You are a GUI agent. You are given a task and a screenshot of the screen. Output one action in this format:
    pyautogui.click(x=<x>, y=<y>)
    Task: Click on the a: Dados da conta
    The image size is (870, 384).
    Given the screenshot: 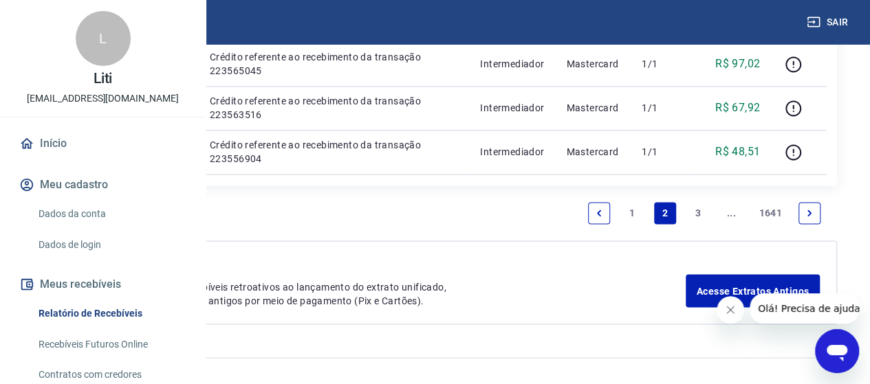 What is the action you would take?
    pyautogui.click(x=111, y=214)
    